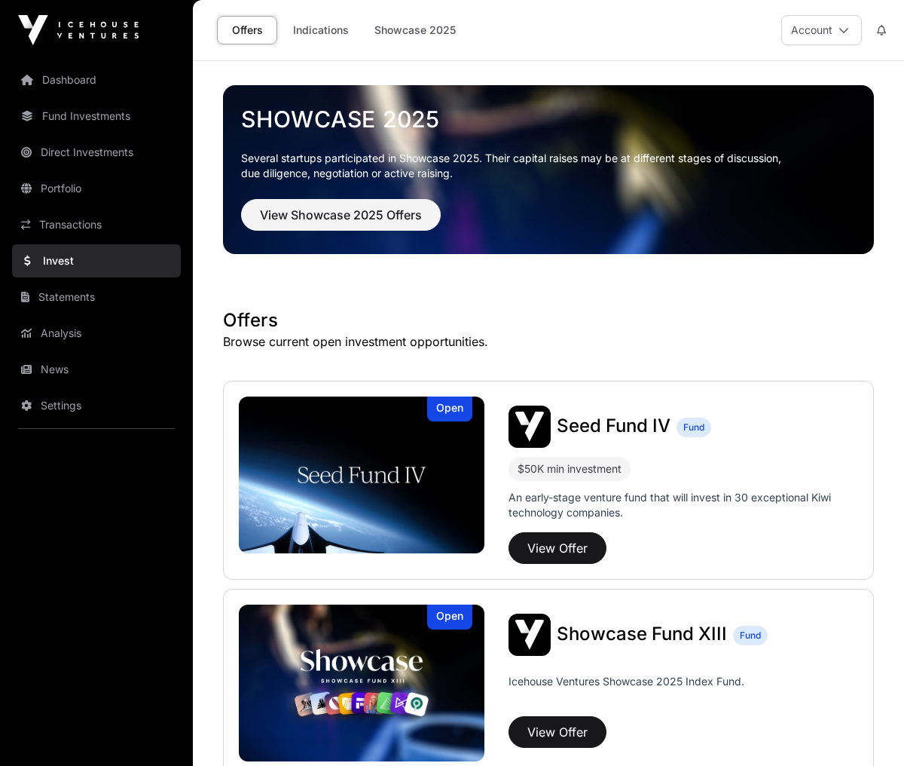 This screenshot has width=904, height=766. I want to click on h1: Offers, so click(549, 320).